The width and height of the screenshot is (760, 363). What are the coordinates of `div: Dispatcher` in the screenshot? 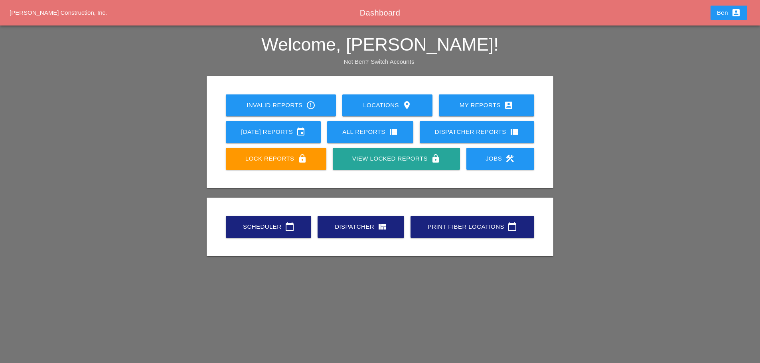 It's located at (361, 227).